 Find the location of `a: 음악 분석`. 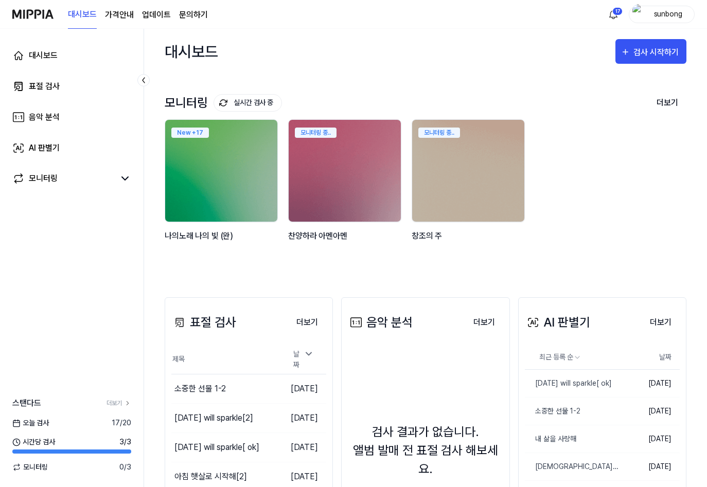

a: 음악 분석 is located at coordinates (71, 117).